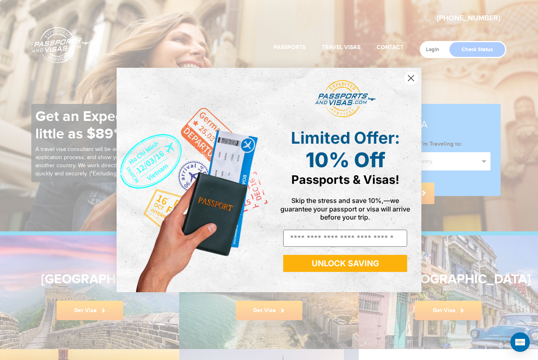 This screenshot has width=538, height=360. I want to click on span: Limited Offer:, so click(345, 138).